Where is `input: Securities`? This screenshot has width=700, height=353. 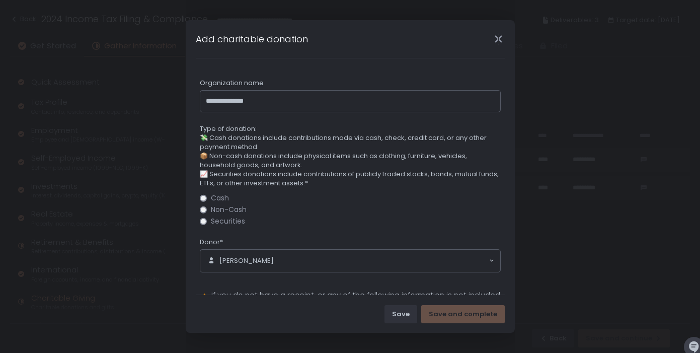
input: Securities is located at coordinates (203, 221).